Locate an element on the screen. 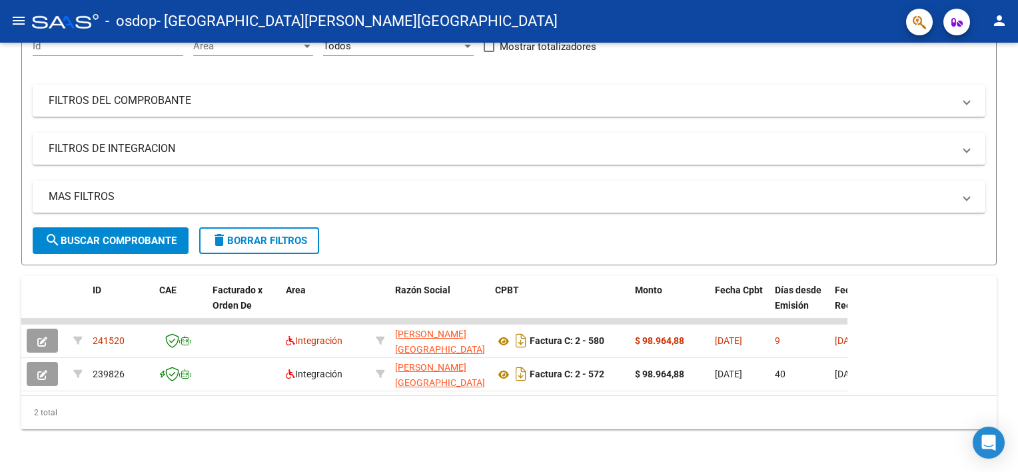 The height and width of the screenshot is (472, 1018). mat-expansion-panel-header: FILTROS DE INTEGRACION is located at coordinates (509, 149).